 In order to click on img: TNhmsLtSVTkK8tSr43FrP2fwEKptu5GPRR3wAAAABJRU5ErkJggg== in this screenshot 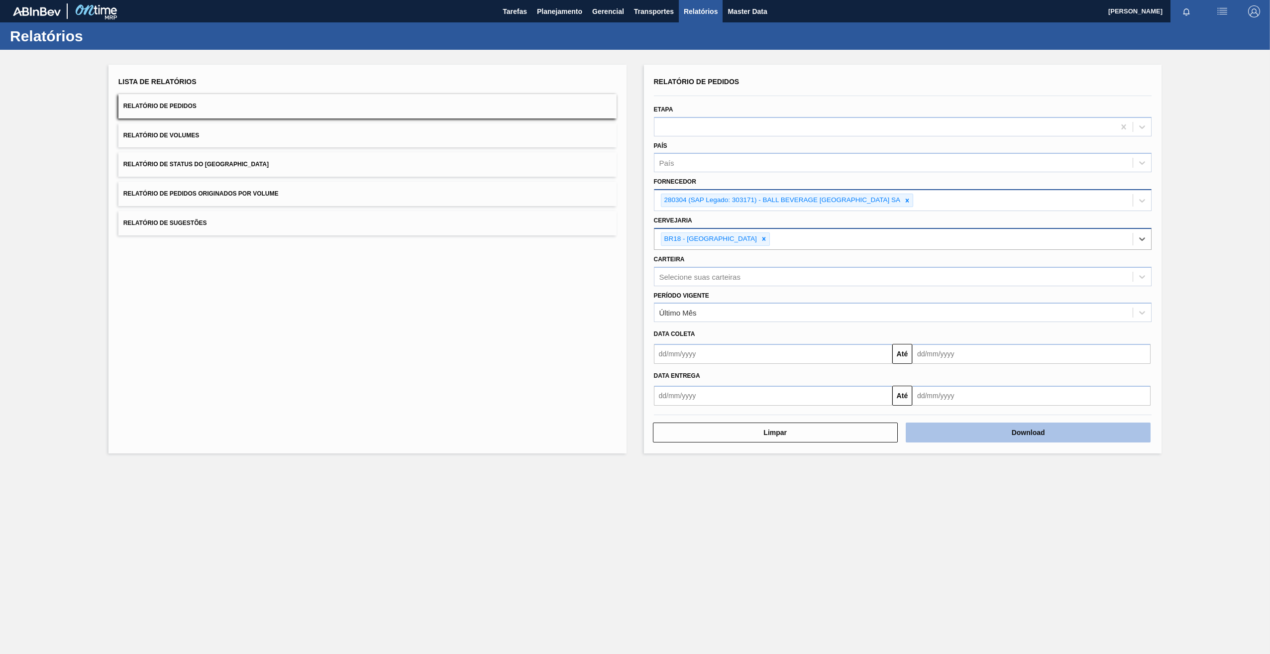, I will do `click(37, 11)`.